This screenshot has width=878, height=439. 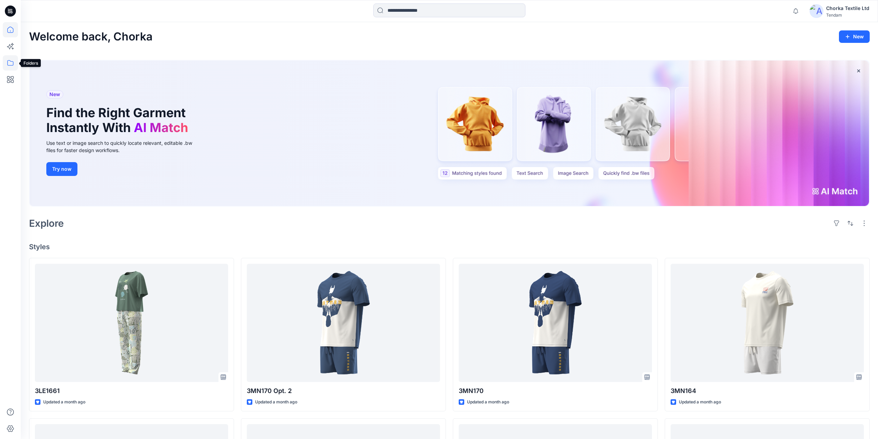 What do you see at coordinates (343, 391) in the screenshot?
I see `p: 3MN170 Opt. 2` at bounding box center [343, 391].